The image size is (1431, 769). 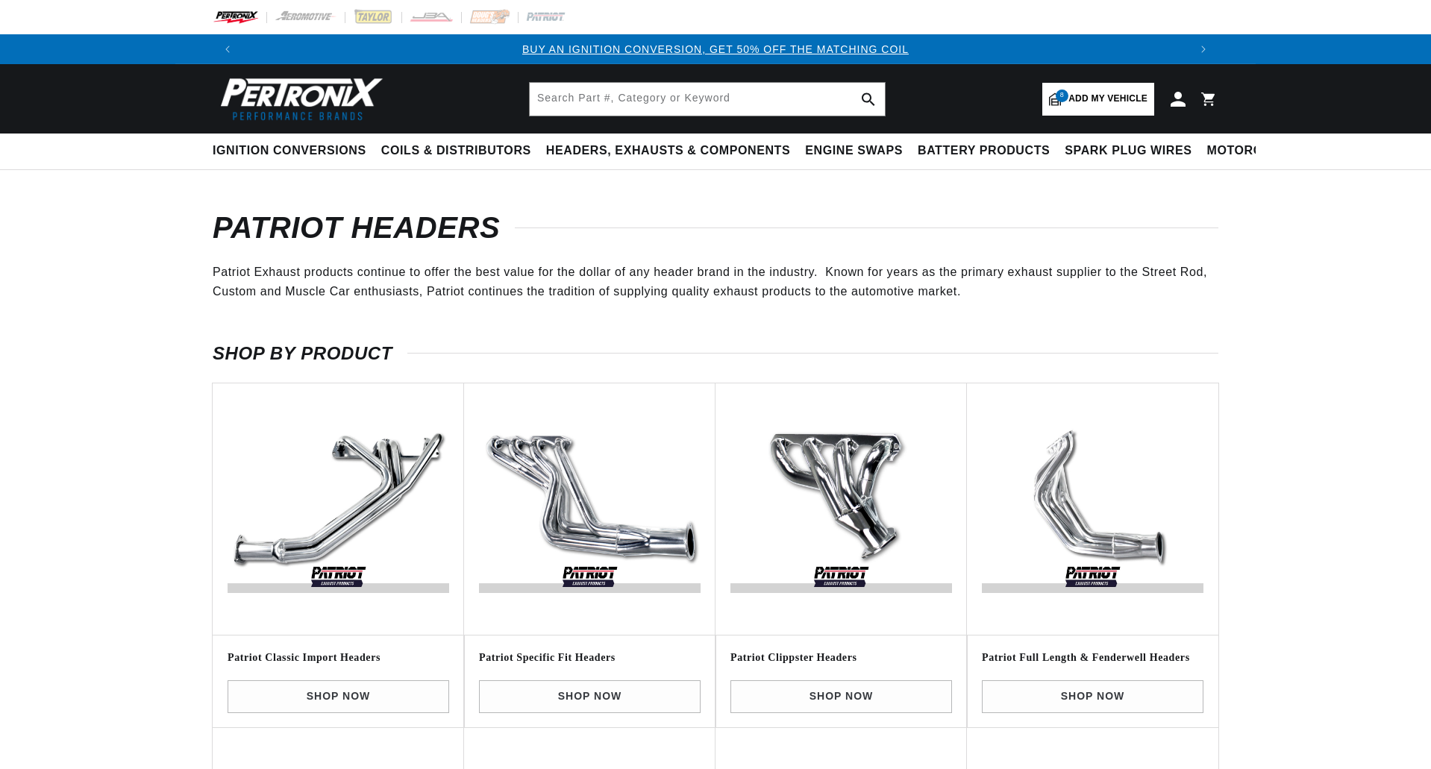 I want to click on h3: Patriot Specific Fit Headers, so click(x=589, y=658).